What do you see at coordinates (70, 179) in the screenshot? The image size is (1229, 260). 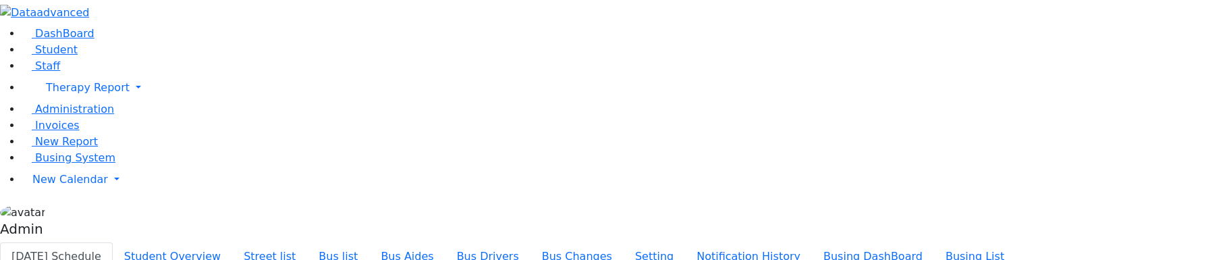 I see `span: New Calendar` at bounding box center [70, 179].